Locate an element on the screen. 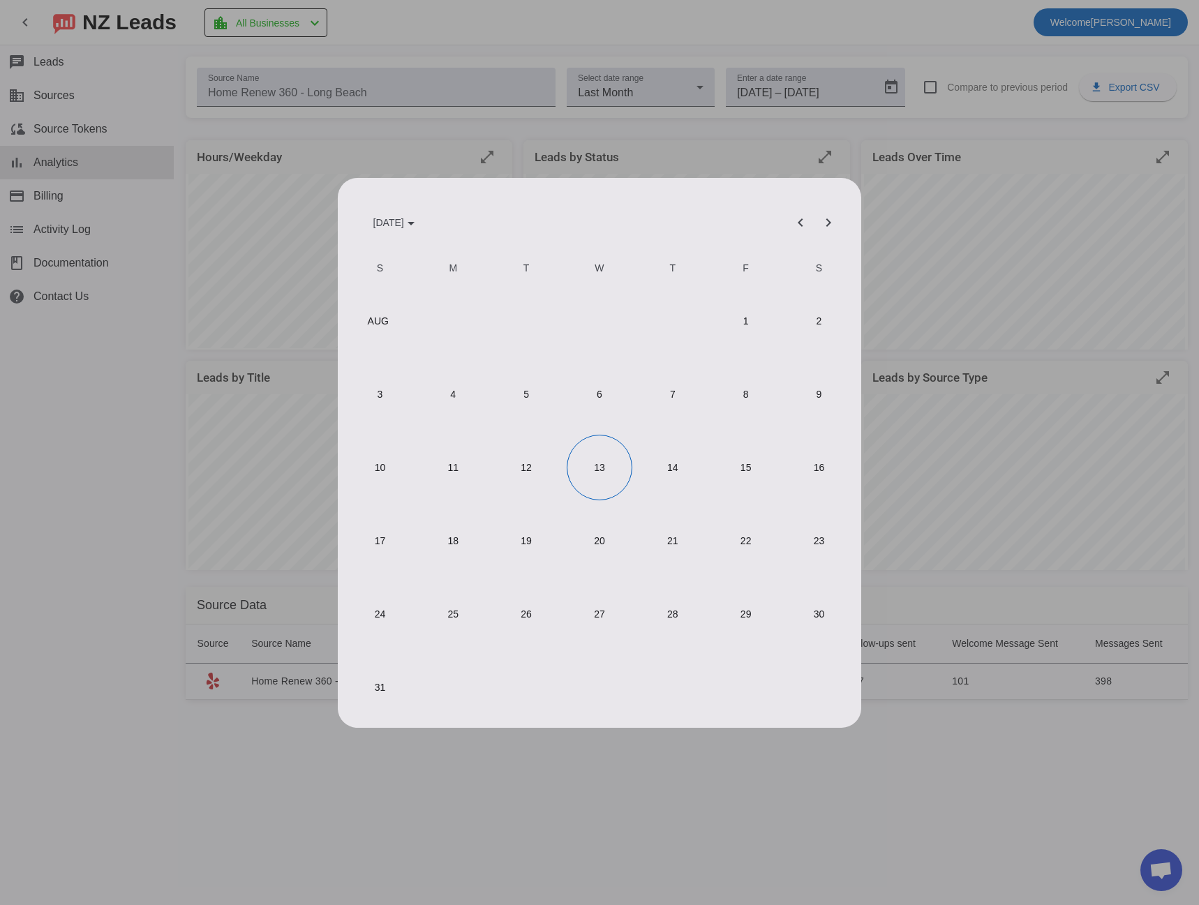 This screenshot has height=905, width=1199. button: August 13, 2025 is located at coordinates (599, 467).